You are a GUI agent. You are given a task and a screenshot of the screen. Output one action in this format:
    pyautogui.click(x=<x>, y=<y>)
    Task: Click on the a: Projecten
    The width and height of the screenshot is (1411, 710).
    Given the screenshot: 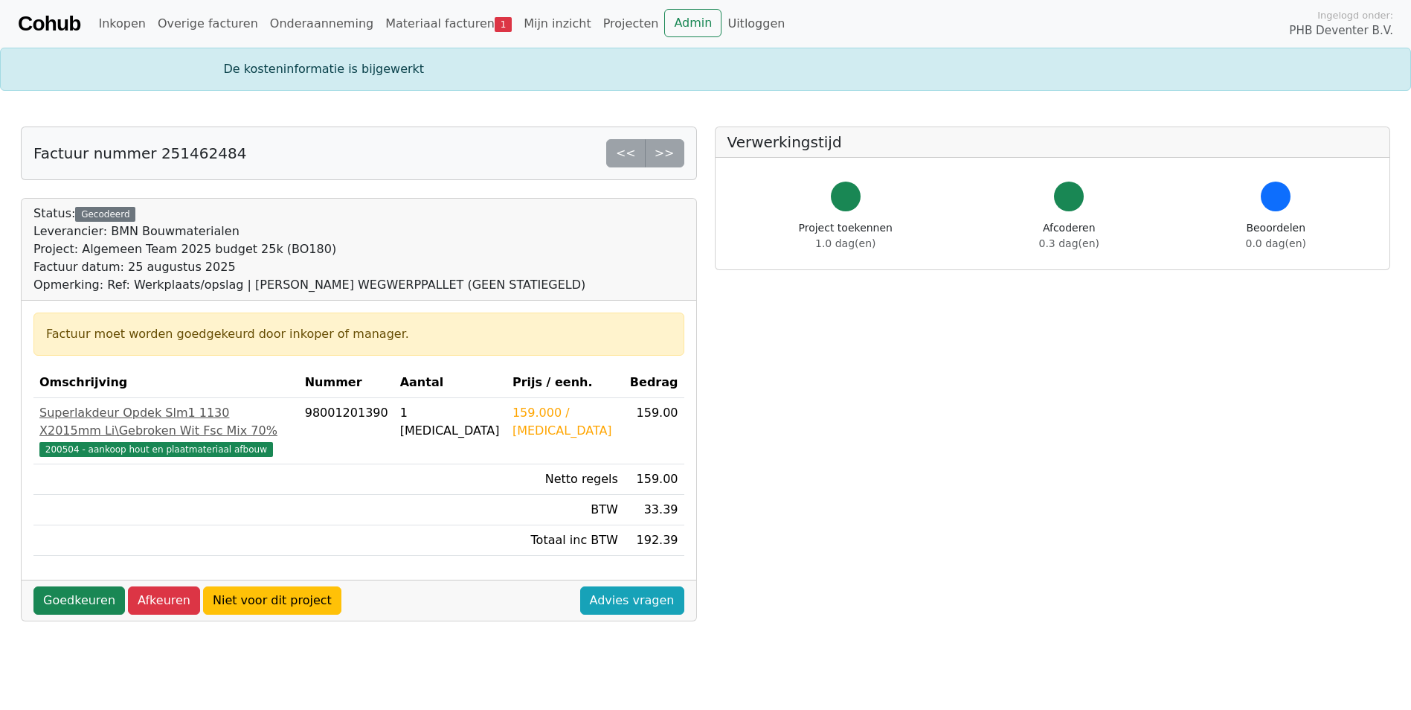 What is the action you would take?
    pyautogui.click(x=631, y=24)
    